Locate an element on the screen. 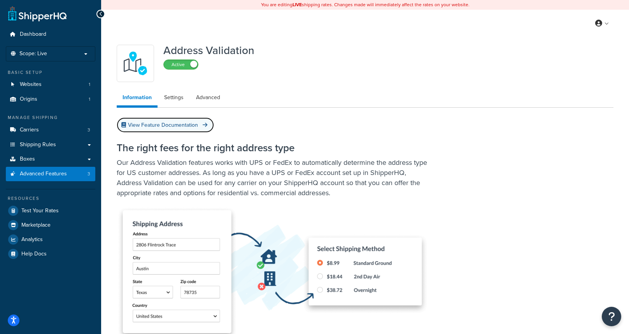 The width and height of the screenshot is (629, 334). span: Test Your Rates is located at coordinates (40, 211).